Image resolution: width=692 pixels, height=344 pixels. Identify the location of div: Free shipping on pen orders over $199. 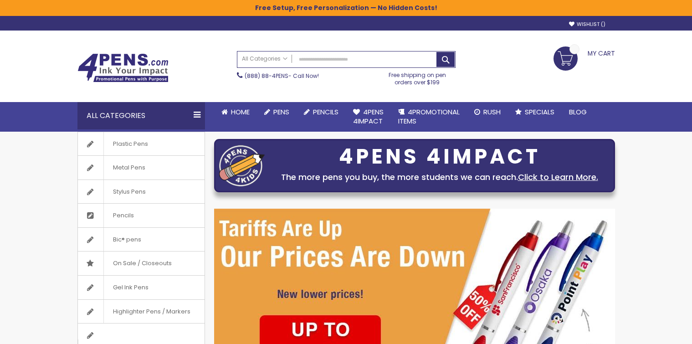
(417, 77).